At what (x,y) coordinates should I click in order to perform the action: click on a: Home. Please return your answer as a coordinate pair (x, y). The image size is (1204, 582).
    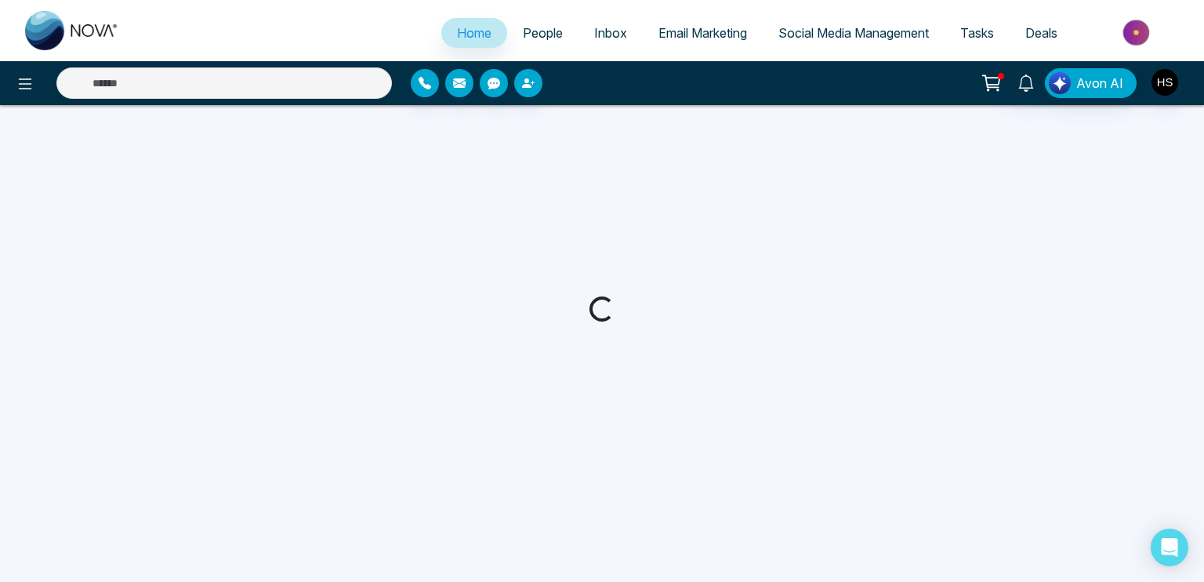
    Looking at the image, I should click on (474, 33).